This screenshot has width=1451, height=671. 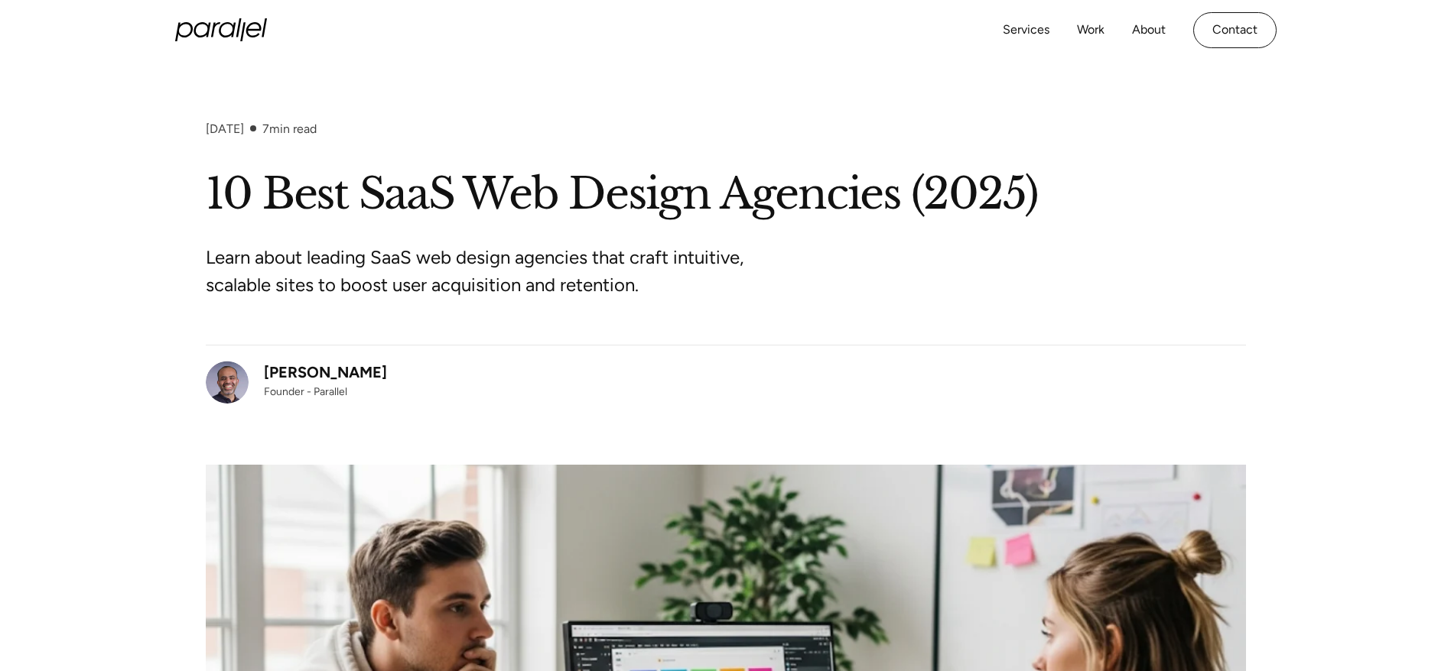 What do you see at coordinates (1234, 30) in the screenshot?
I see `a: Contact` at bounding box center [1234, 30].